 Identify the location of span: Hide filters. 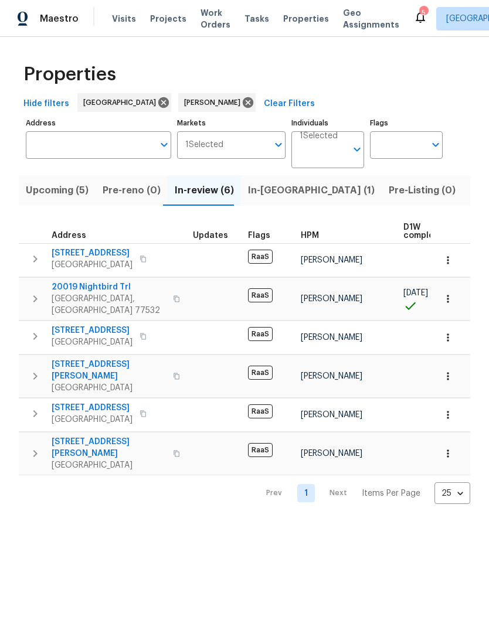
(46, 104).